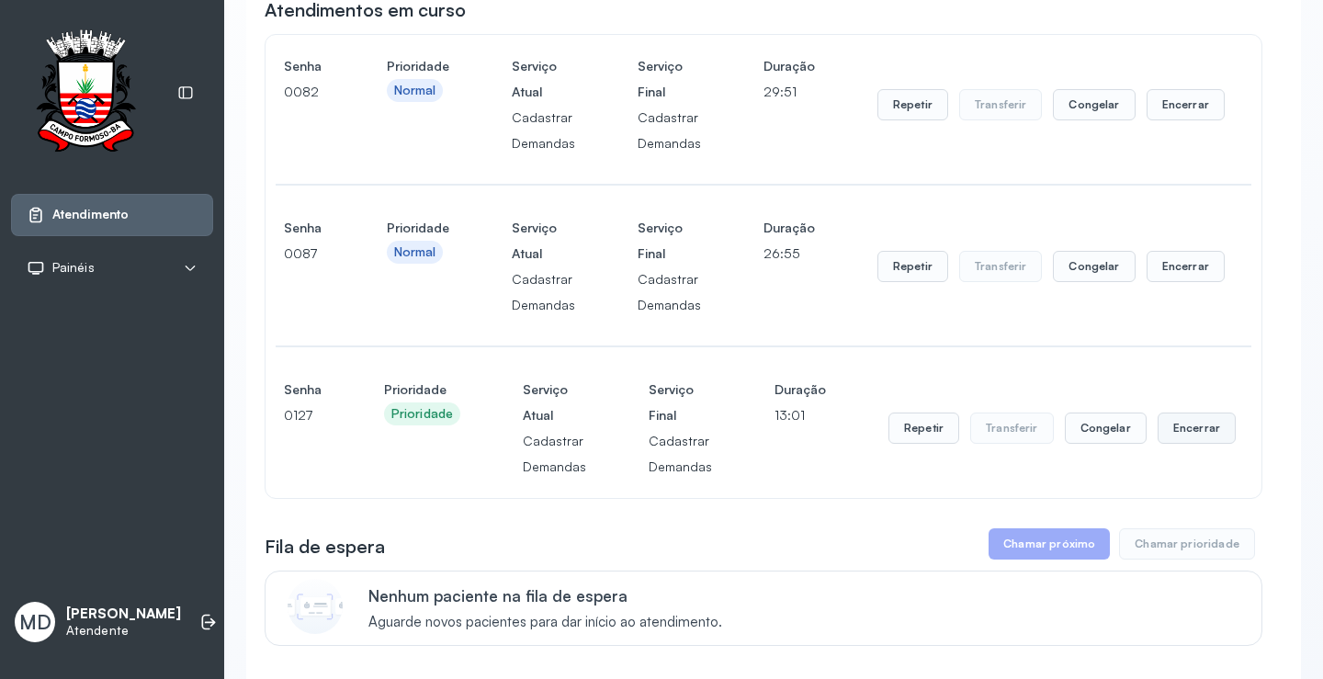 The height and width of the screenshot is (679, 1323). What do you see at coordinates (302, 415) in the screenshot?
I see `p: 0127` at bounding box center [302, 415].